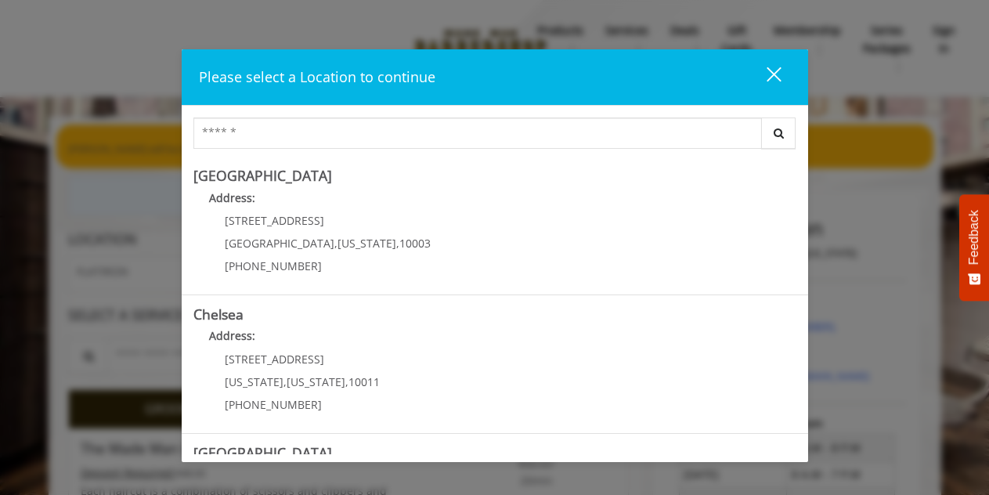 This screenshot has height=495, width=989. What do you see at coordinates (317, 77) in the screenshot?
I see `span: Please select a Location to continue` at bounding box center [317, 77].